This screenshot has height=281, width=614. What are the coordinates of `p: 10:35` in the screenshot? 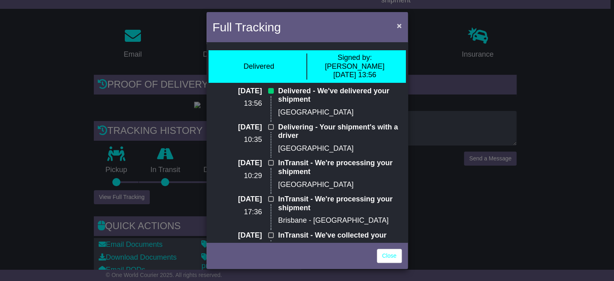 It's located at (237, 140).